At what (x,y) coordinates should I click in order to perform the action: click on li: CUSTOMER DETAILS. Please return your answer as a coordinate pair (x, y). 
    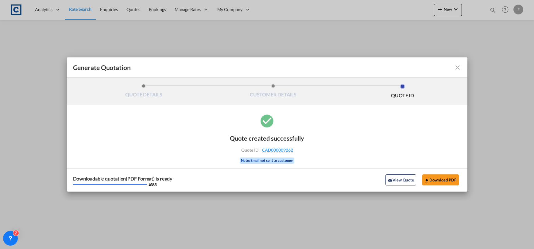
    Looking at the image, I should click on (273, 92).